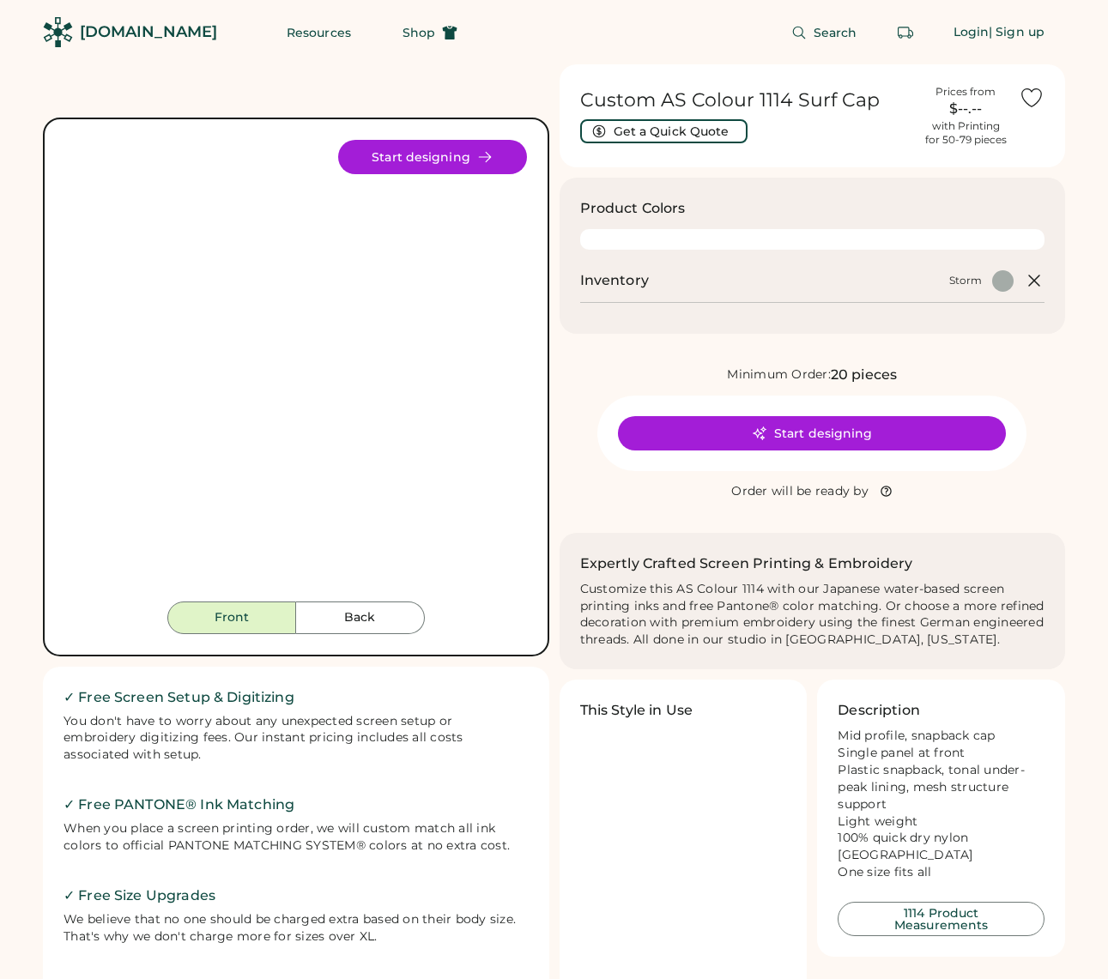 The width and height of the screenshot is (1108, 979). I want to click on div: with Printing for 50-79 pieces, so click(965, 133).